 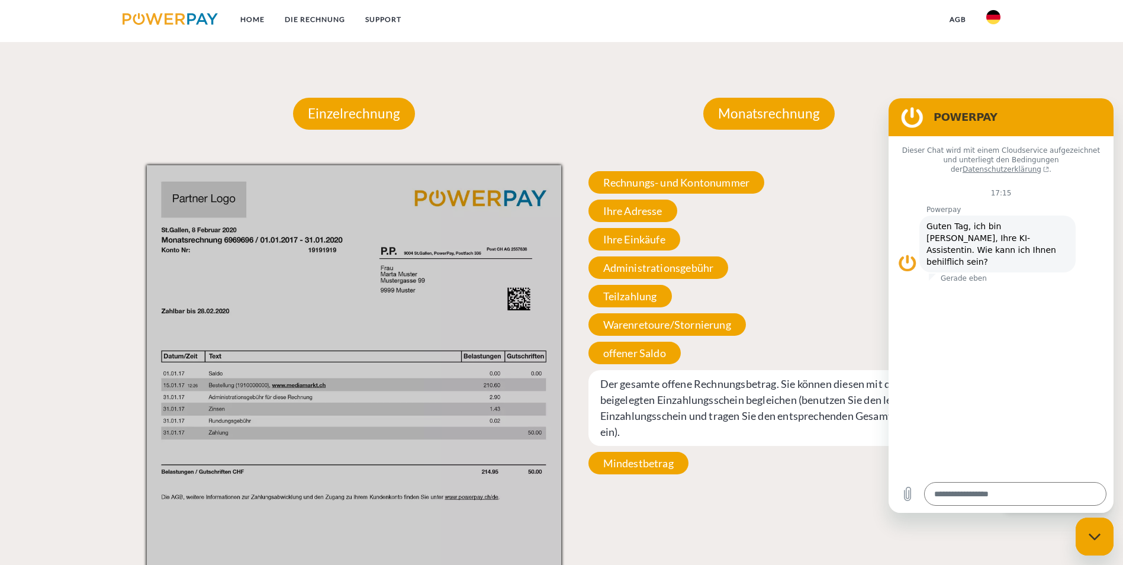 What do you see at coordinates (958, 20) in the screenshot?
I see `a: agb` at bounding box center [958, 20].